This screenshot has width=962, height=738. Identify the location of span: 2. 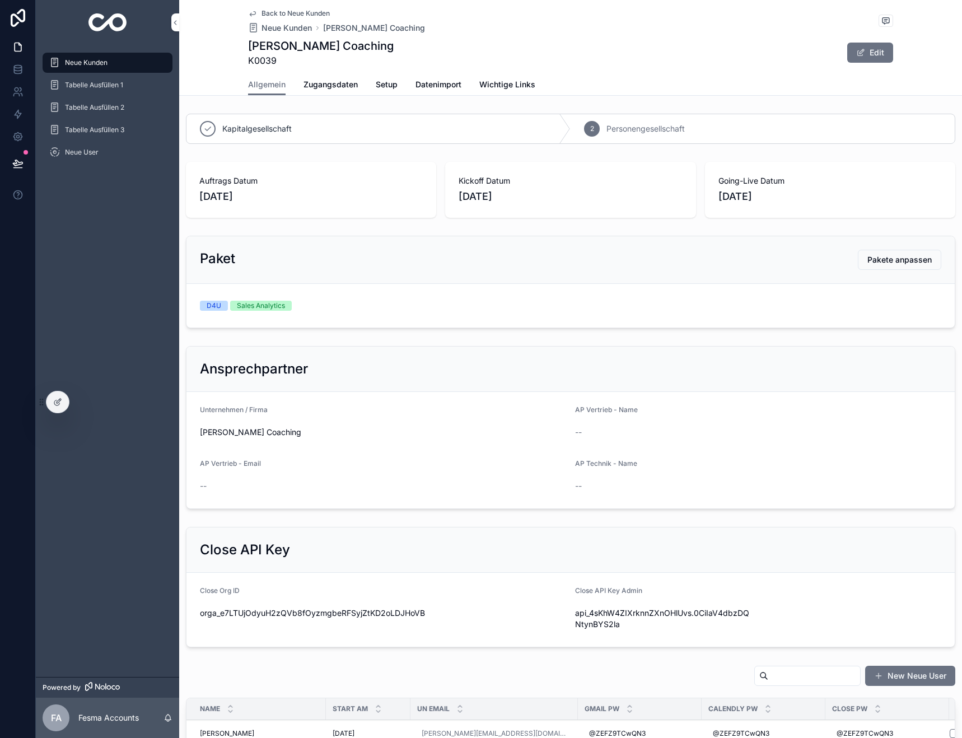
(592, 129).